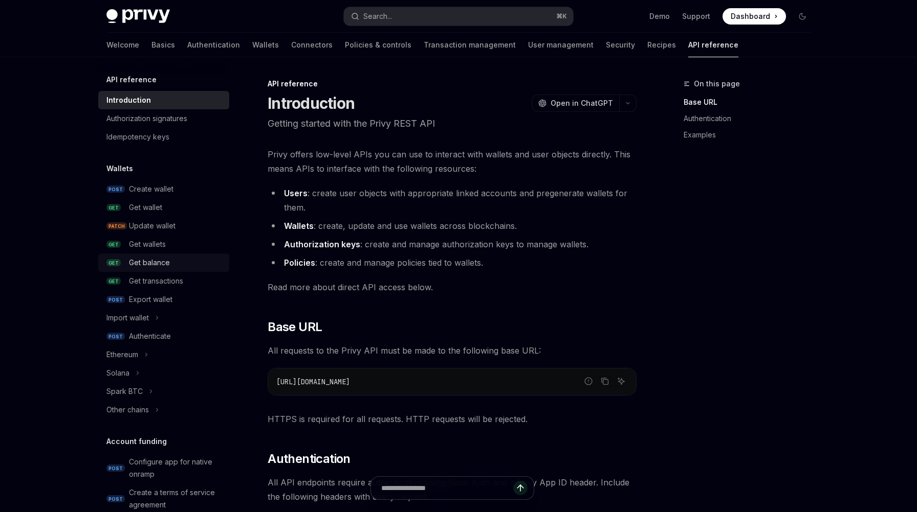 Image resolution: width=917 pixels, height=512 pixels. Describe the element at coordinates (124, 392) in the screenshot. I see `div: Spark BTC` at that location.